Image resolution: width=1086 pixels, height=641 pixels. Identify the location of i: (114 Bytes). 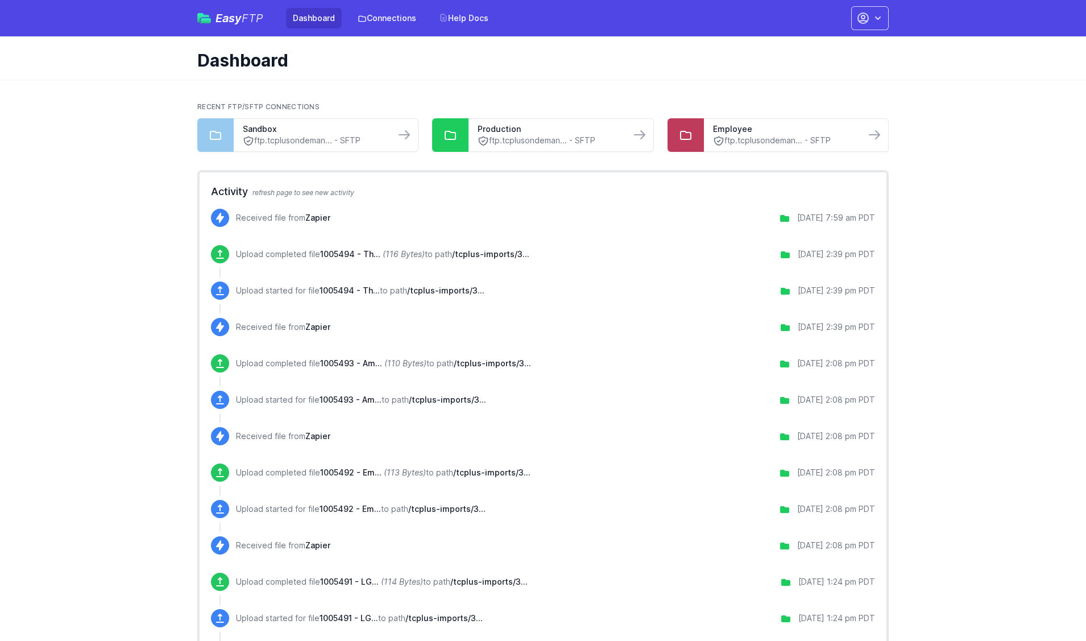
(402, 581).